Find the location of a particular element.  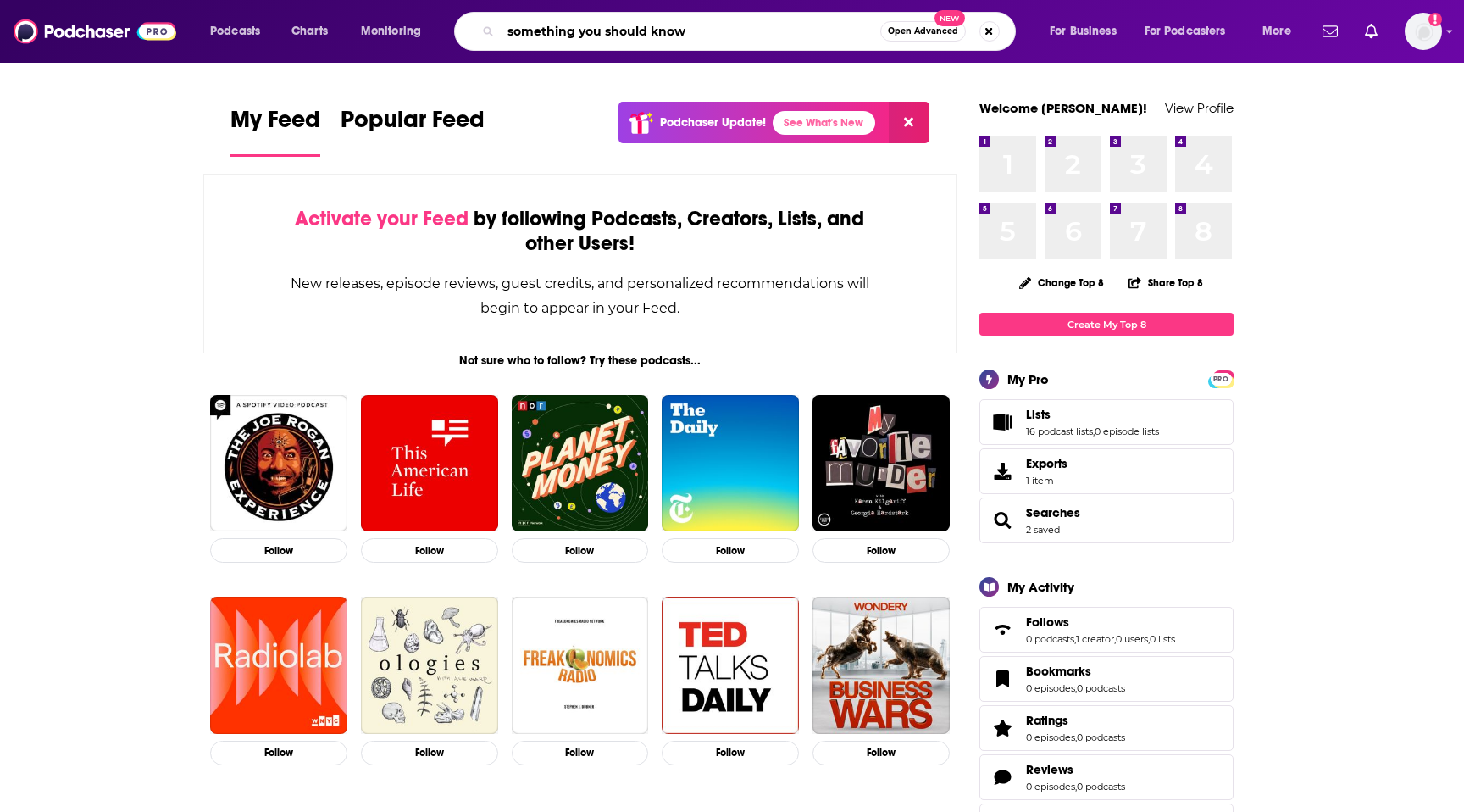

div: by following Podcasts, Creators, Lists, and other Users! is located at coordinates (580, 232).